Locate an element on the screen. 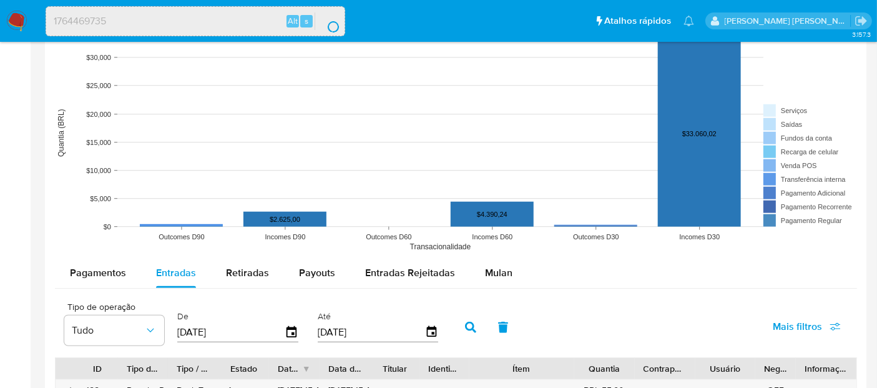  span: Alt is located at coordinates (293, 21).